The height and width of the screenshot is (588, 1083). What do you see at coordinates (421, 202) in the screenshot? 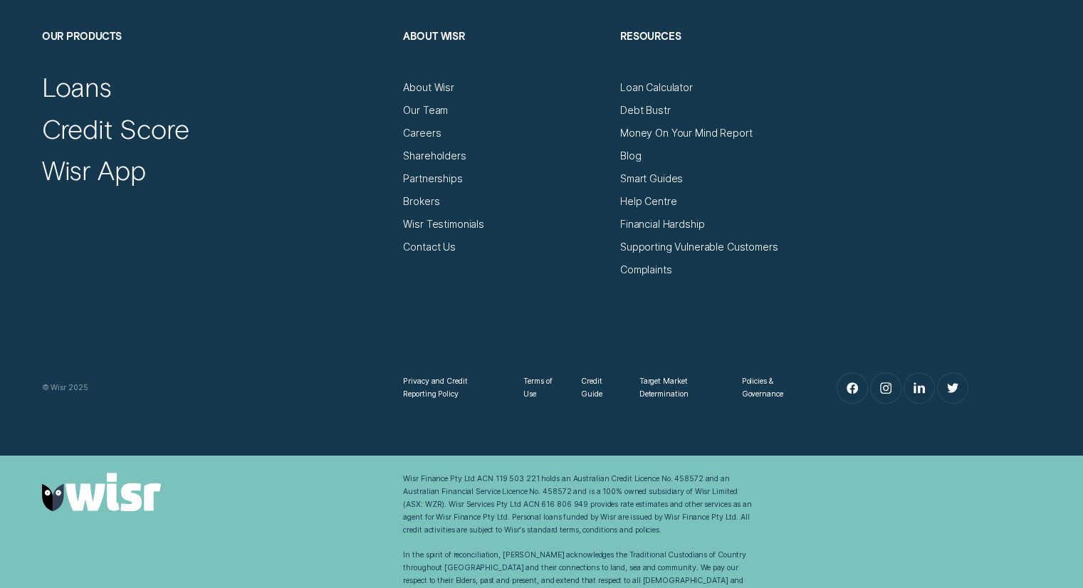
I see `div: Brokers` at bounding box center [421, 202].